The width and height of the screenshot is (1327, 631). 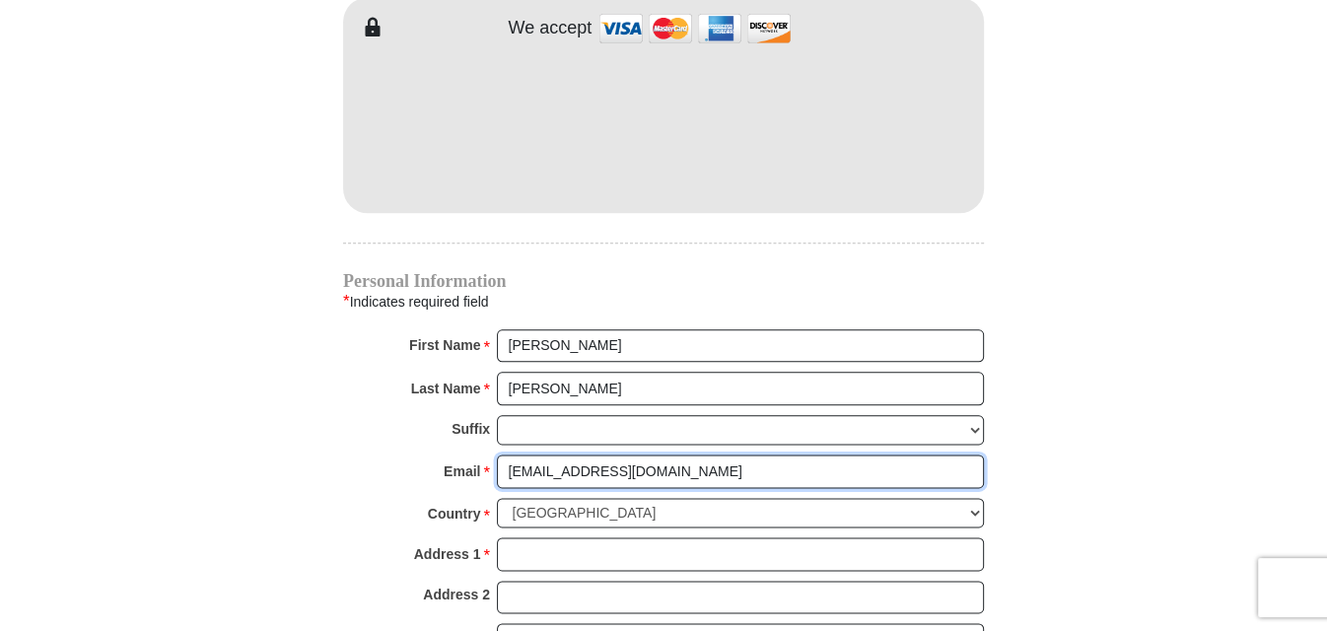 What do you see at coordinates (457, 595) in the screenshot?
I see `strong: Address 2` at bounding box center [457, 595].